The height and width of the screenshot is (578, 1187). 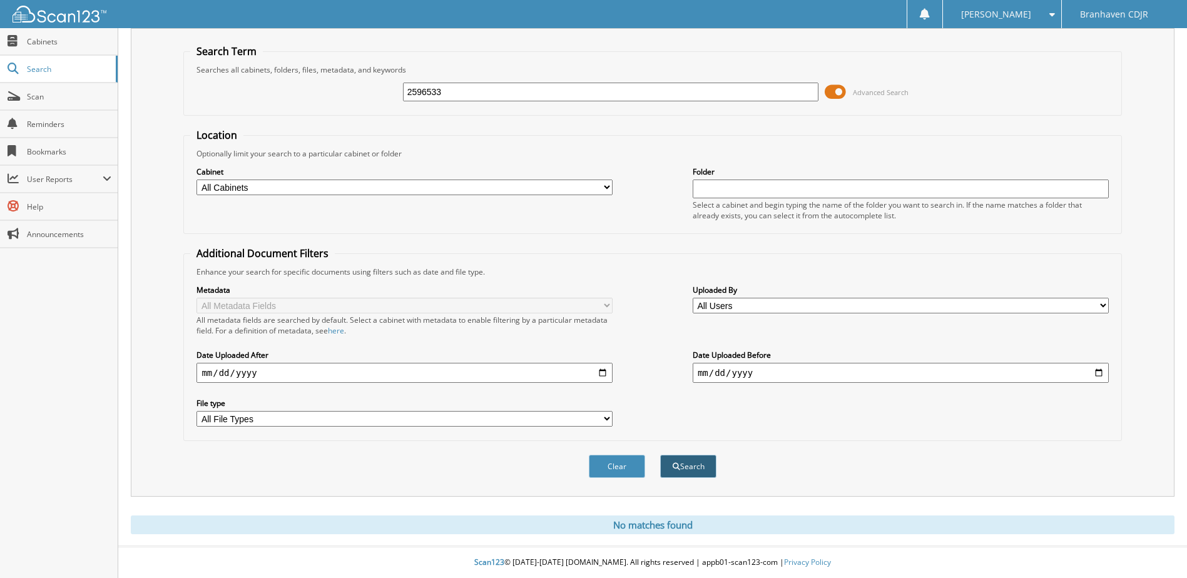 I want to click on input: end, so click(x=900, y=373).